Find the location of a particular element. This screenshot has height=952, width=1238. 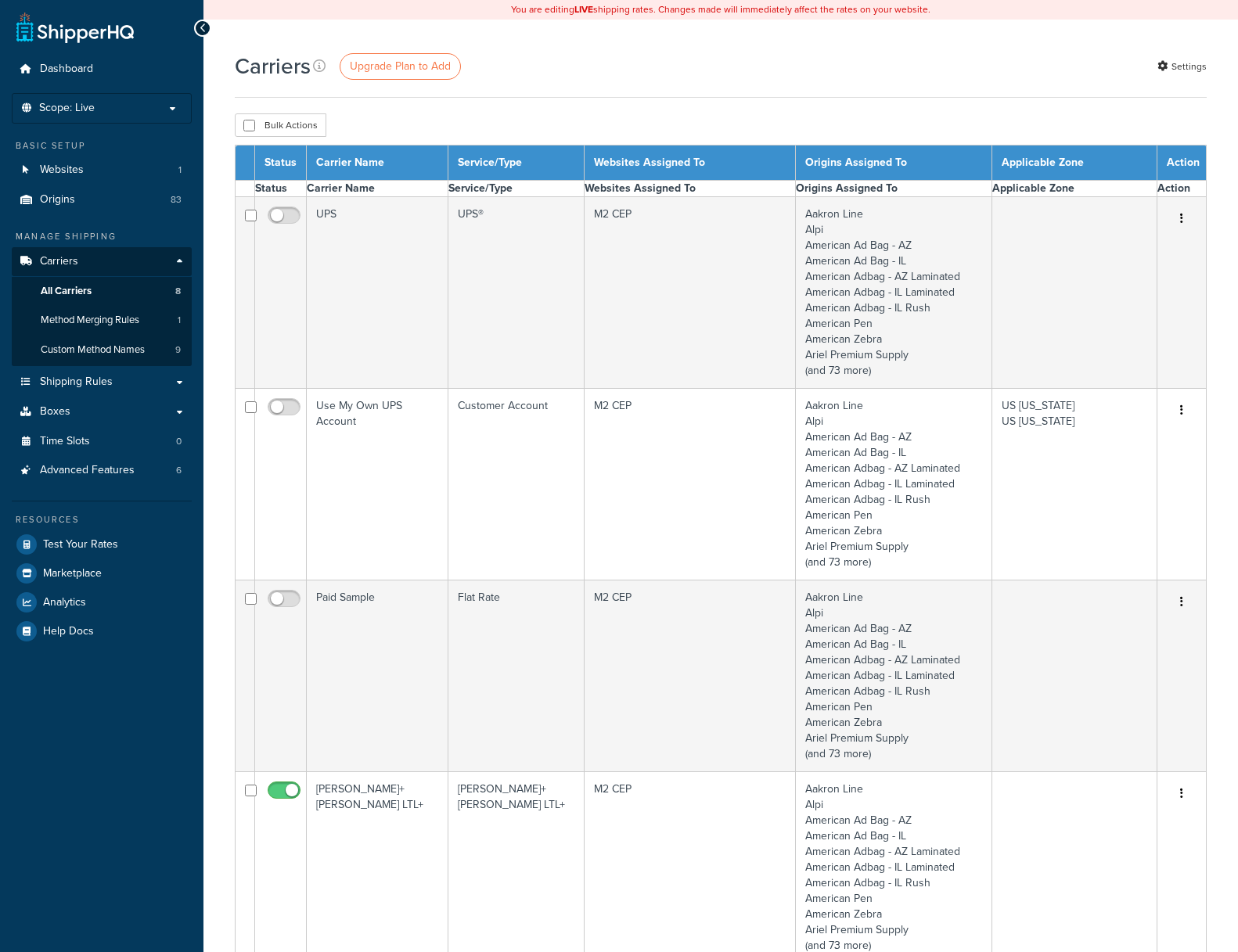

li: Custom Method Names is located at coordinates (101, 350).